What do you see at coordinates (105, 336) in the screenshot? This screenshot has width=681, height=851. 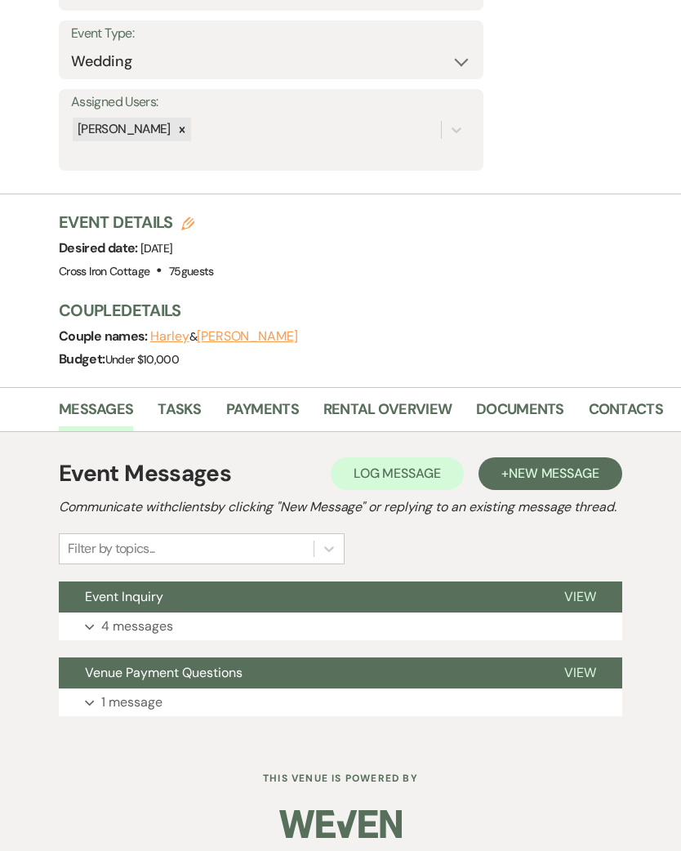 I see `span: Couple names:` at bounding box center [105, 336].